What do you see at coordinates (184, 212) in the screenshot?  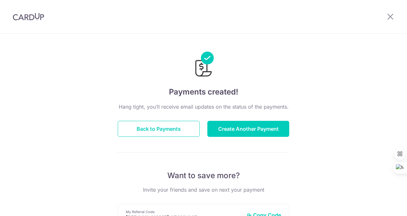 I see `p: My Referral Code` at bounding box center [184, 212].